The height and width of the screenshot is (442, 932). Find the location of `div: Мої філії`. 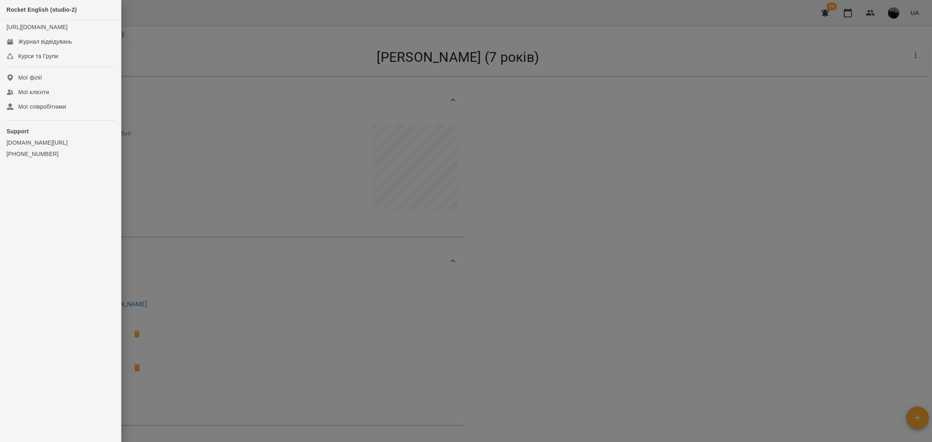

div: Мої філії is located at coordinates (30, 78).